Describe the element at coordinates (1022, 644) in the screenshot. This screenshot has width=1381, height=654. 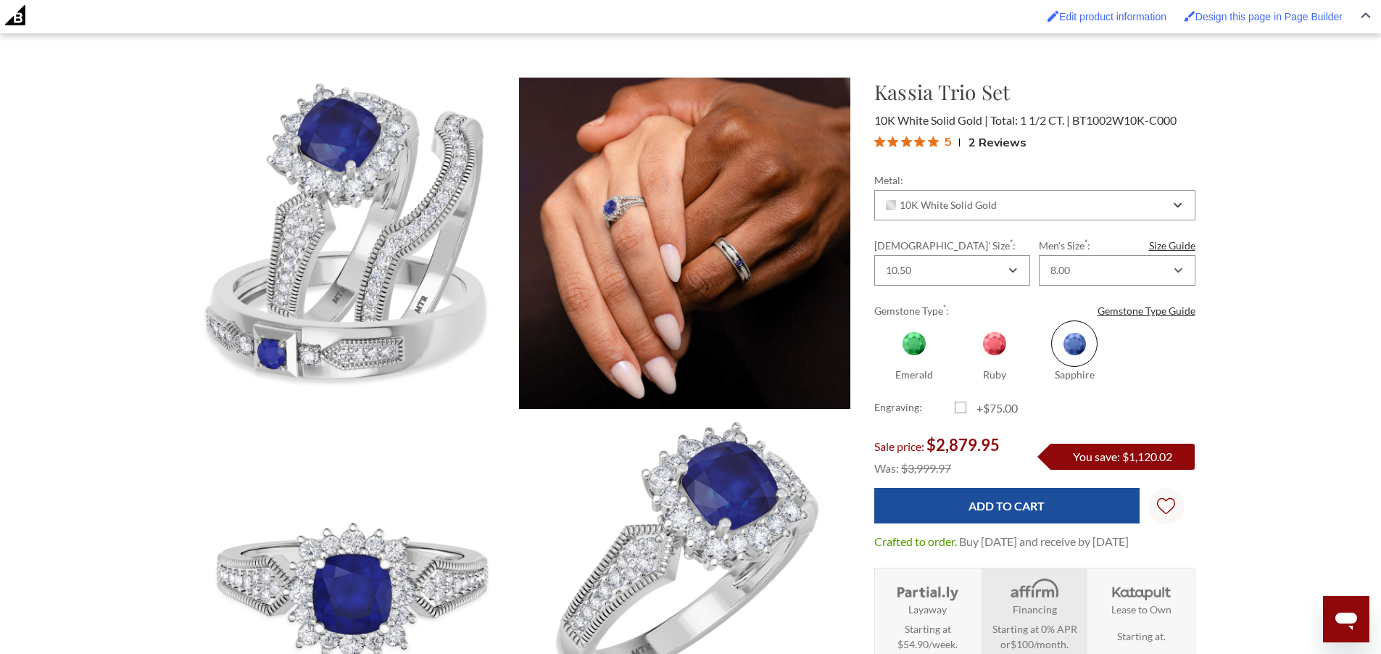
I see `span: $100` at that location.